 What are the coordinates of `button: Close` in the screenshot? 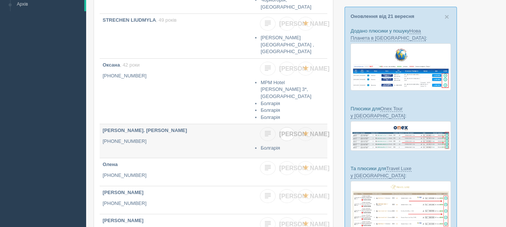 It's located at (447, 16).